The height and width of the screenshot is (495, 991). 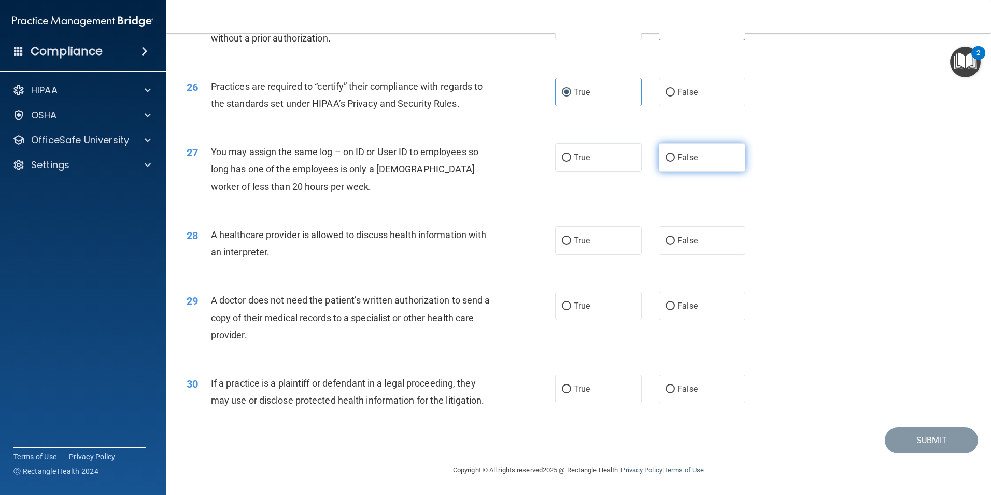 I want to click on p: OSHA, so click(x=44, y=115).